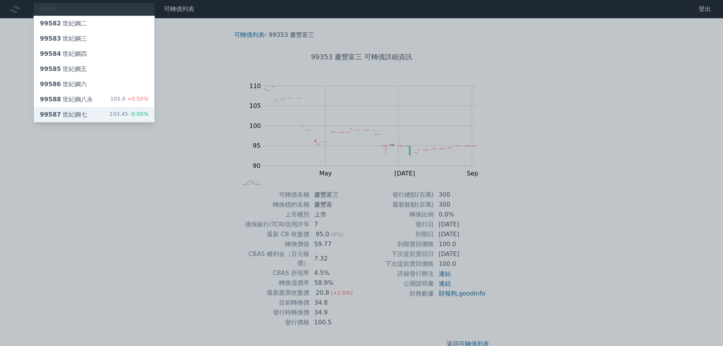 Image resolution: width=723 pixels, height=346 pixels. What do you see at coordinates (129, 99) in the screenshot?
I see `div: 105.0` at bounding box center [129, 99].